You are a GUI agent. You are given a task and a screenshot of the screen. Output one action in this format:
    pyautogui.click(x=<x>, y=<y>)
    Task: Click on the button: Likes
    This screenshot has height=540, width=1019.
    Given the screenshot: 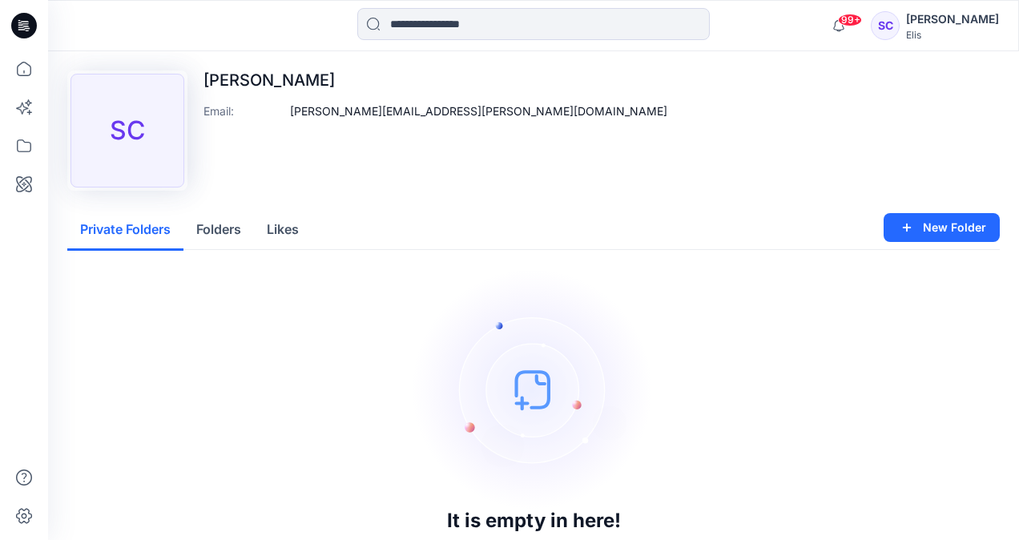 What is the action you would take?
    pyautogui.click(x=283, y=230)
    